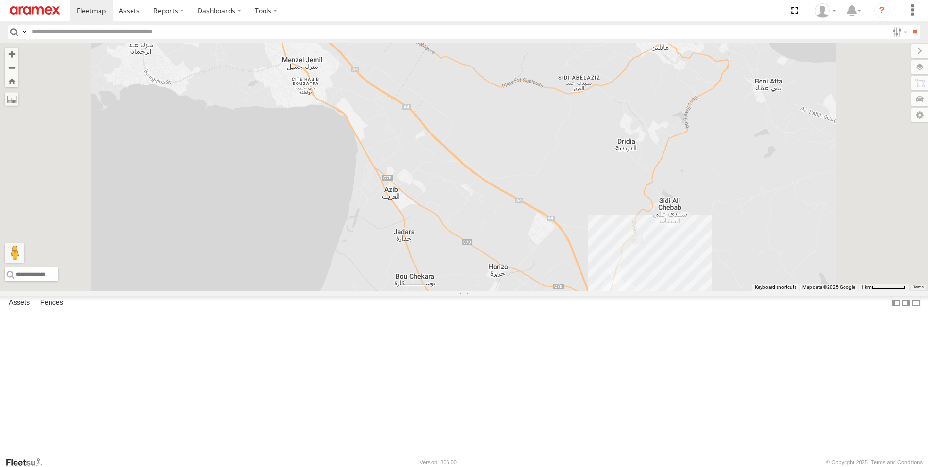 The height and width of the screenshot is (467, 928). I want to click on a: Terms (opens in new tab), so click(918, 287).